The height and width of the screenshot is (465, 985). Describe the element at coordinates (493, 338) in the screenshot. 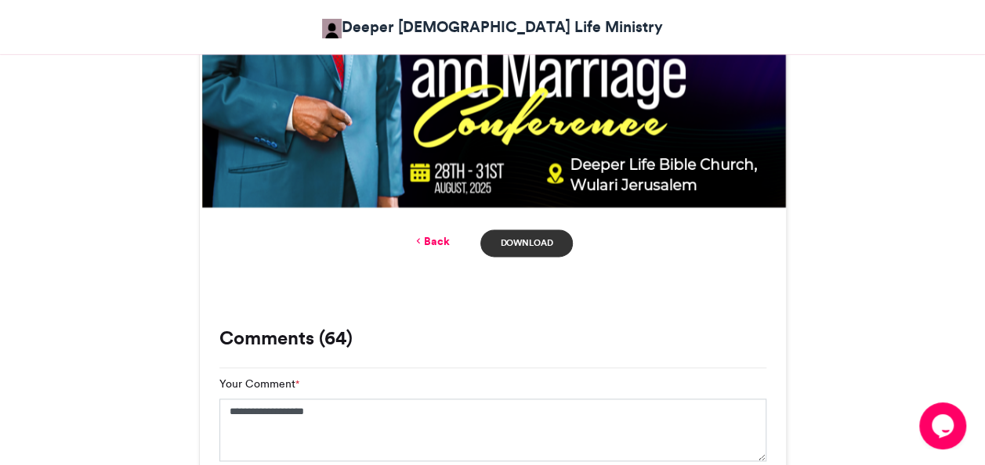

I see `h3: Comments (64)` at that location.